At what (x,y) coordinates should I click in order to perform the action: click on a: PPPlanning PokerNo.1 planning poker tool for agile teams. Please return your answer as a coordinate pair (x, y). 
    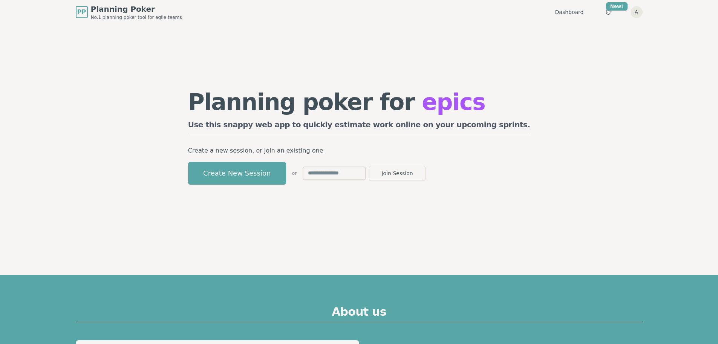
    Looking at the image, I should click on (129, 12).